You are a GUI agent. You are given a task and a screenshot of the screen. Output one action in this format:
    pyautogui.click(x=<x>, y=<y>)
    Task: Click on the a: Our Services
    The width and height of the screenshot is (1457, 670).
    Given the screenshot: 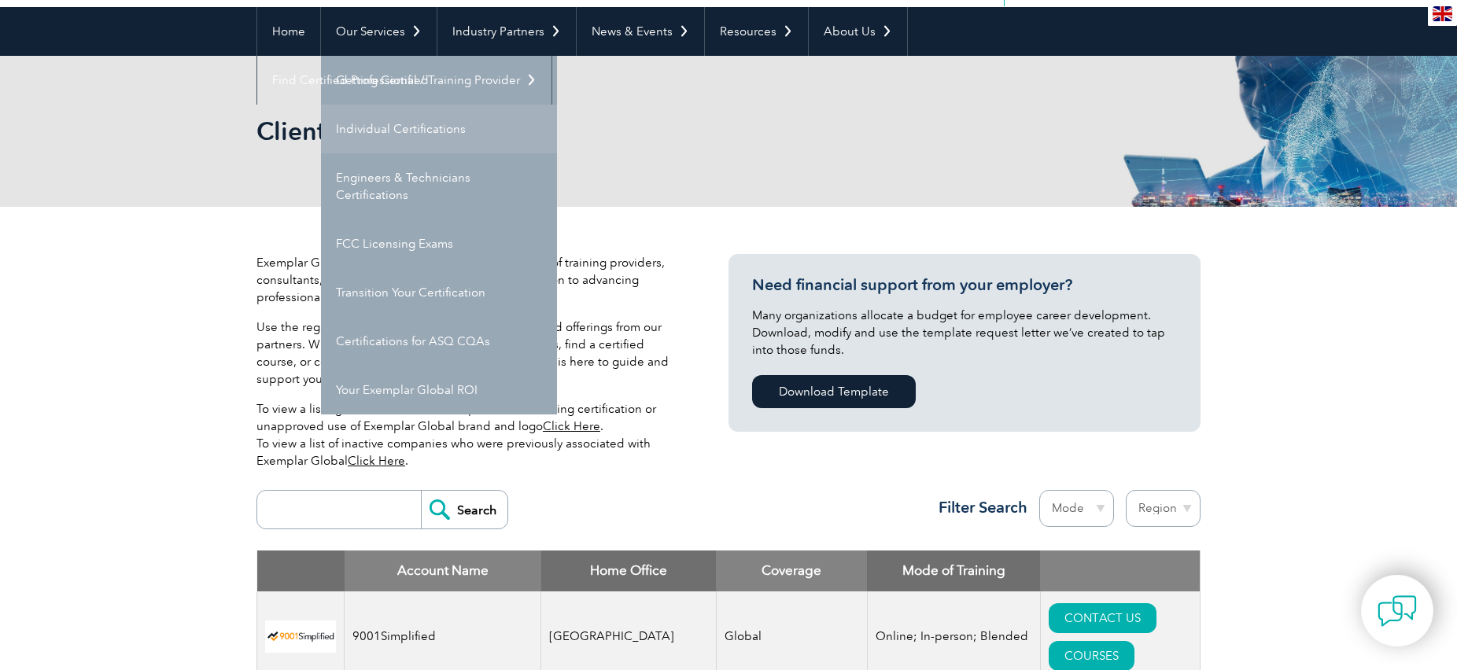 What is the action you would take?
    pyautogui.click(x=379, y=31)
    